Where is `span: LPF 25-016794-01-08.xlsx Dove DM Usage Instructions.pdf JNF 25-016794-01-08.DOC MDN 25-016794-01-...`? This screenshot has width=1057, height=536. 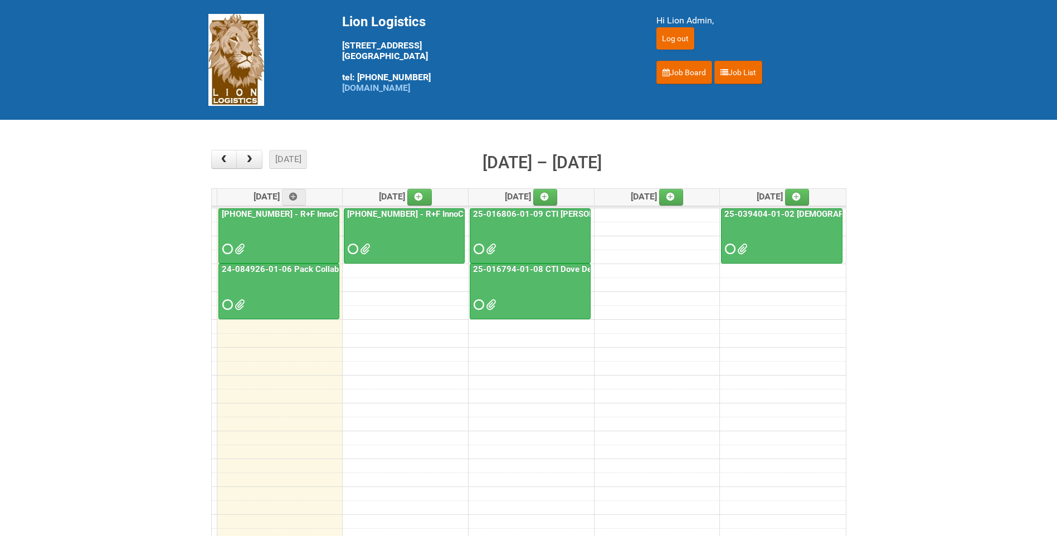 span: LPF 25-016794-01-08.xlsx Dove DM Usage Instructions.pdf JNF 25-016794-01-08.DOC MDN 25-016794-01-... is located at coordinates (490, 305).